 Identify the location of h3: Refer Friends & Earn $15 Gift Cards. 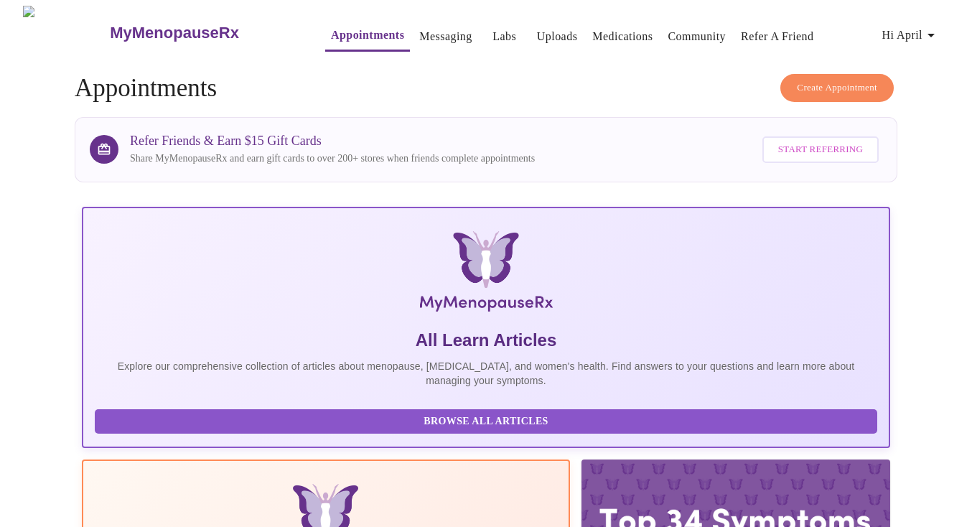
(332, 141).